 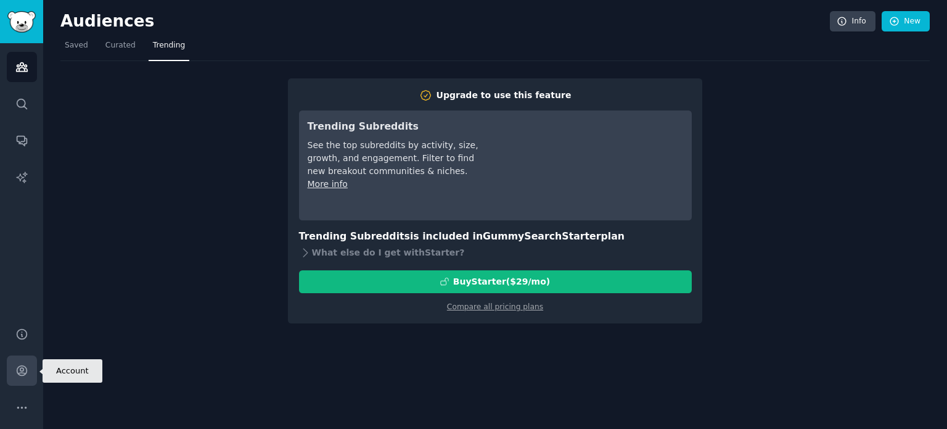 What do you see at coordinates (76, 46) in the screenshot?
I see `span: Saved` at bounding box center [76, 46].